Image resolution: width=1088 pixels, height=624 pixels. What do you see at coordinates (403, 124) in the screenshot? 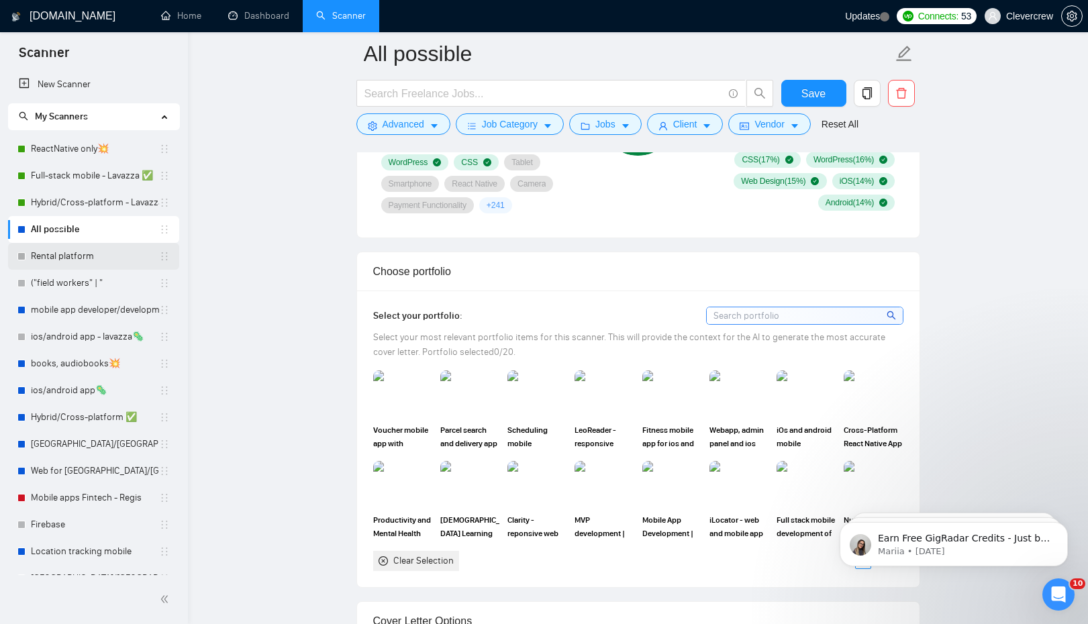
I see `span: Advanced` at bounding box center [403, 124].